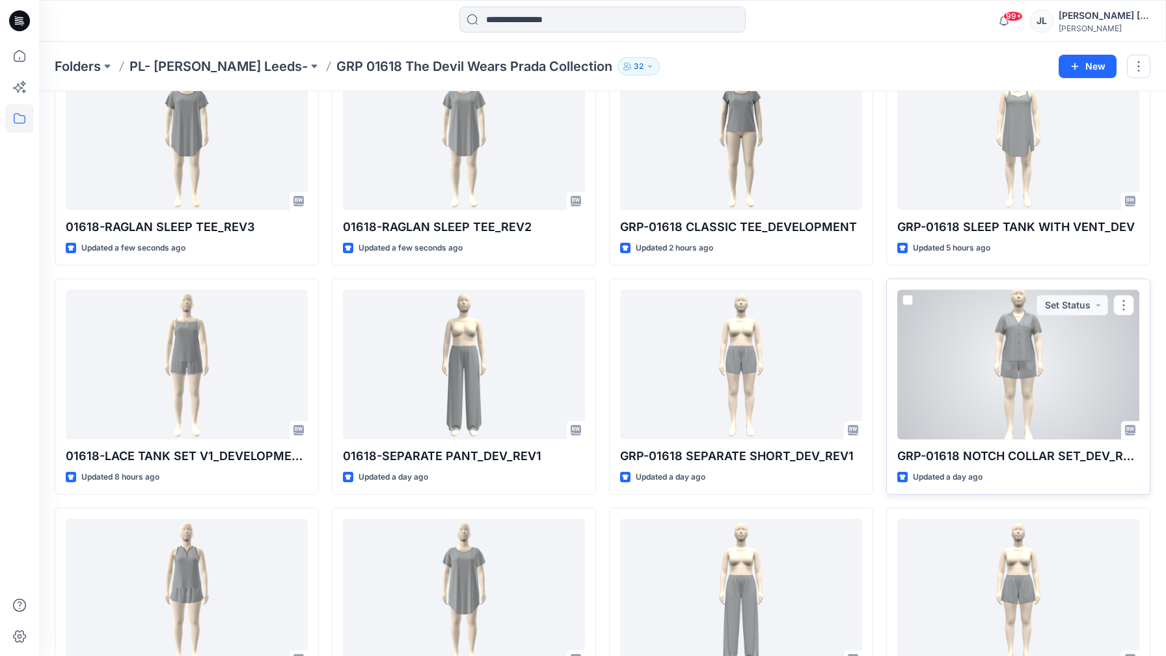 This screenshot has height=656, width=1166. I want to click on a: 01618-LACE TANK SET V1_DEVELOPMENT, so click(187, 364).